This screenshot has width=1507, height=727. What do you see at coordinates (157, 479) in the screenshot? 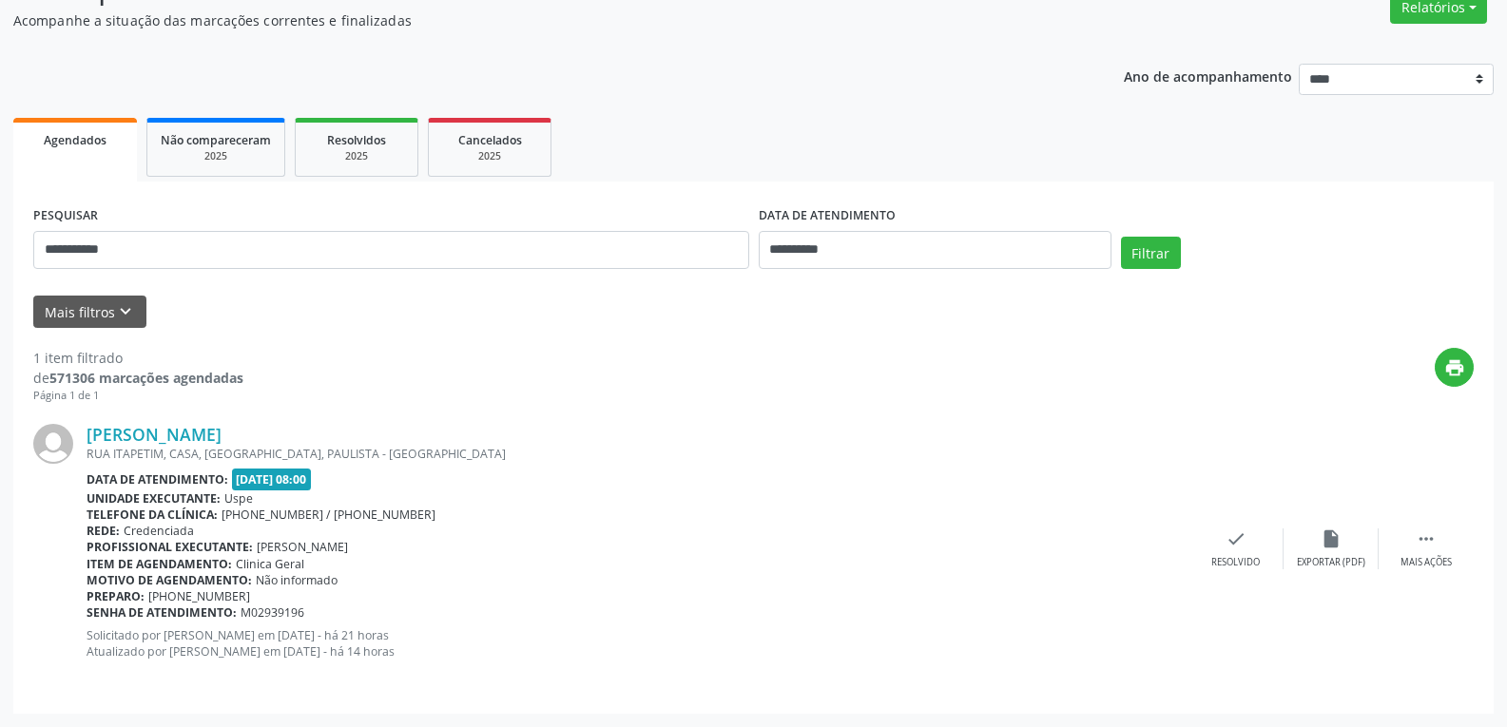
I see `b: Data de atendimento:` at bounding box center [157, 479].